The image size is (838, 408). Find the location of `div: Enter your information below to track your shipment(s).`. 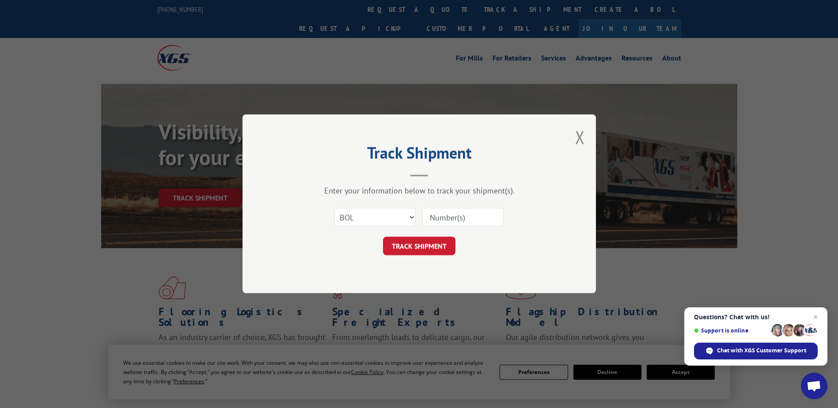

div: Enter your information below to track your shipment(s). is located at coordinates (419, 191).